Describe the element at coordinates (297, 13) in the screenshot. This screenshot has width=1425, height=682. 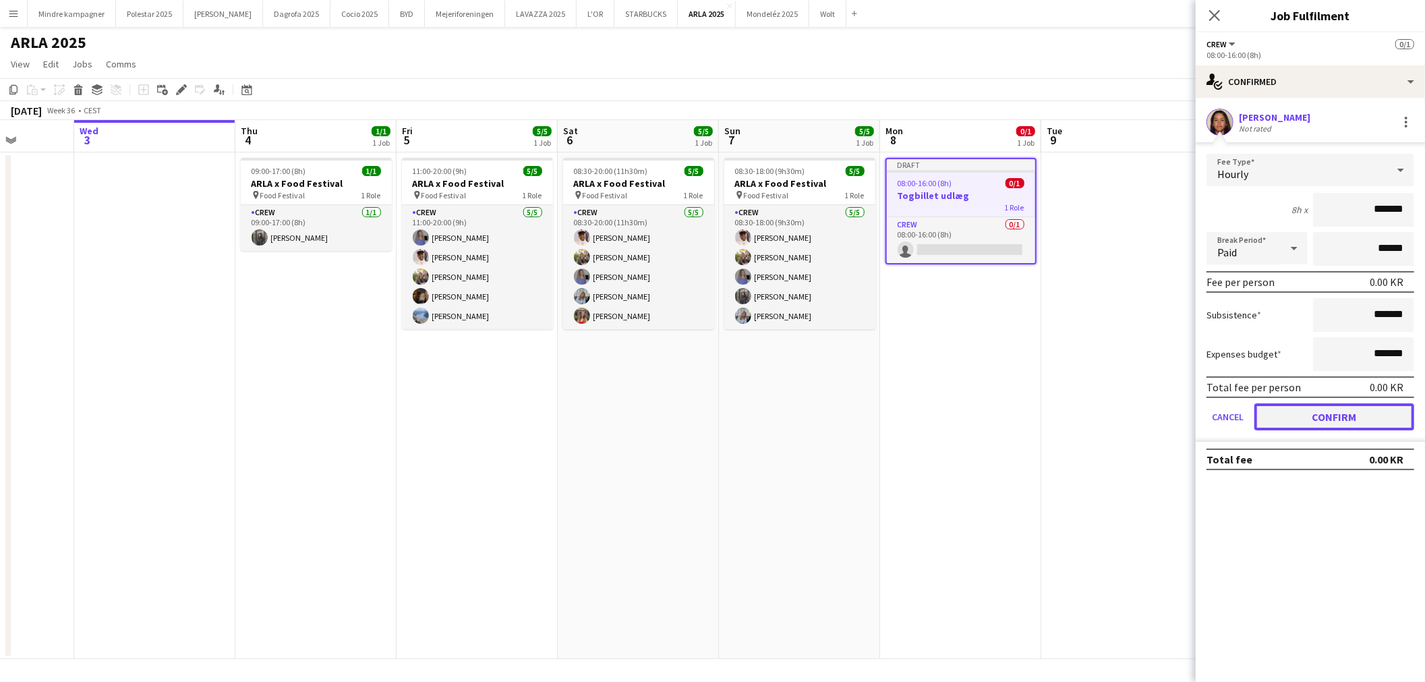
I see `button: Dagrofa 2025` at that location.